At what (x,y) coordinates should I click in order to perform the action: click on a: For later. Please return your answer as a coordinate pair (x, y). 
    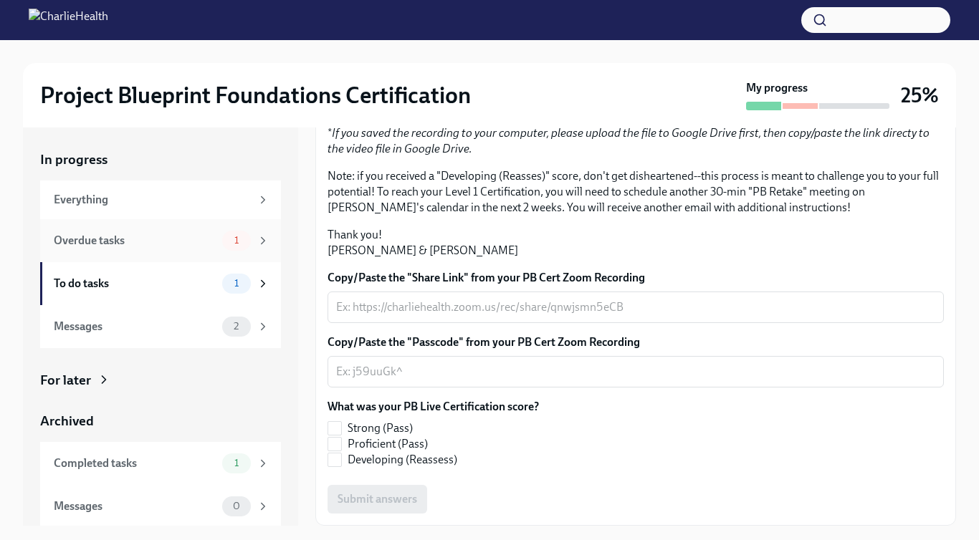
    Looking at the image, I should click on (161, 381).